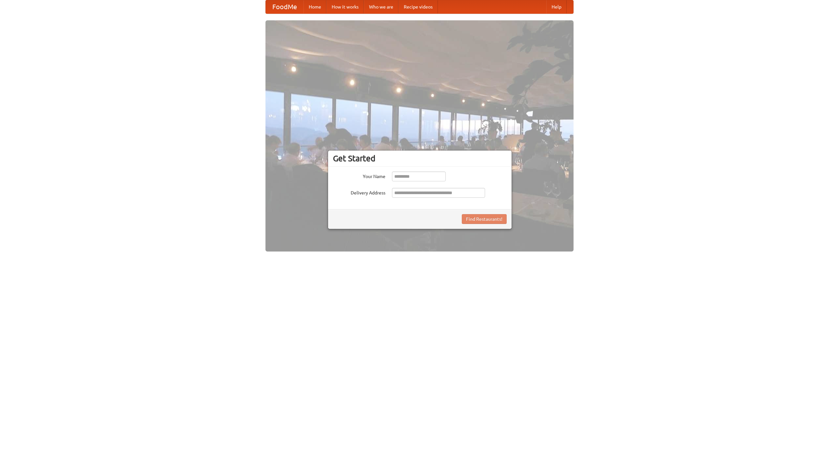  I want to click on a: Help, so click(557, 7).